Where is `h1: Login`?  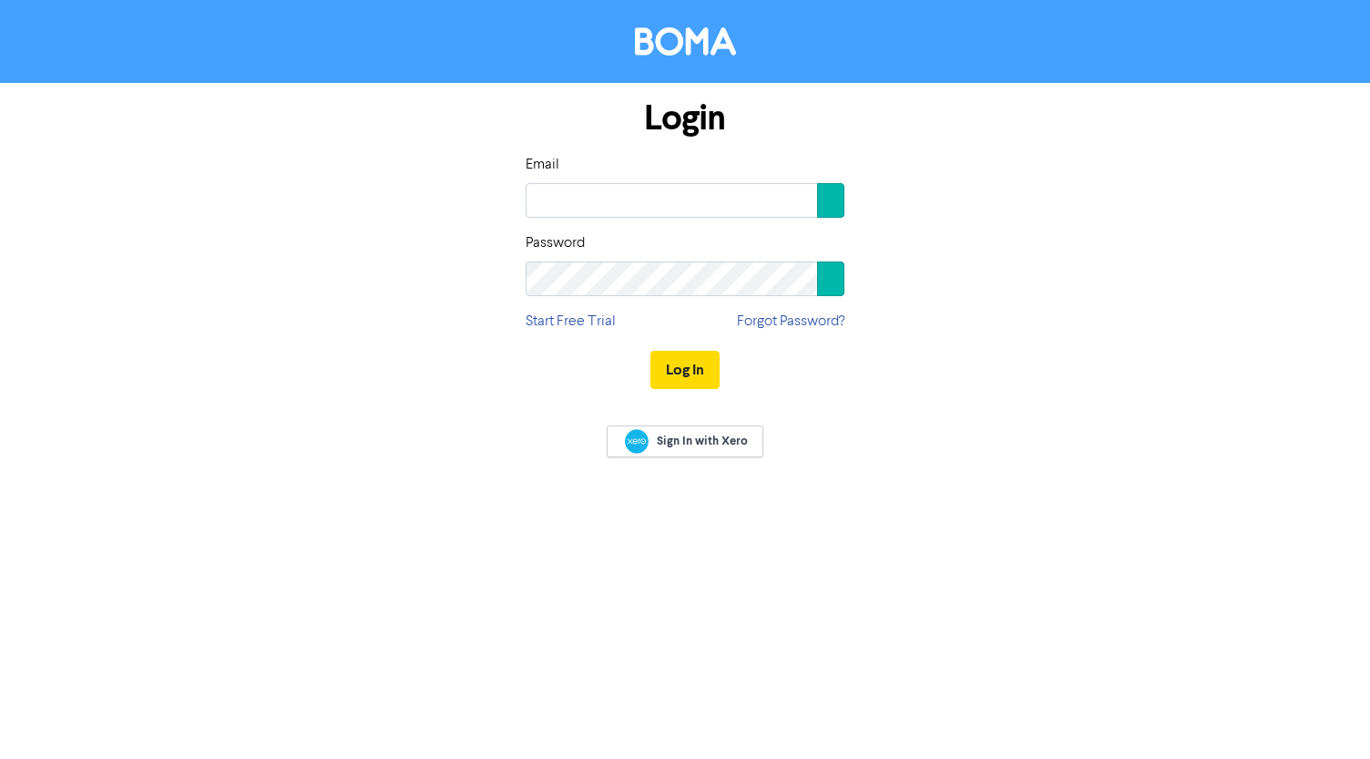 h1: Login is located at coordinates (685, 118).